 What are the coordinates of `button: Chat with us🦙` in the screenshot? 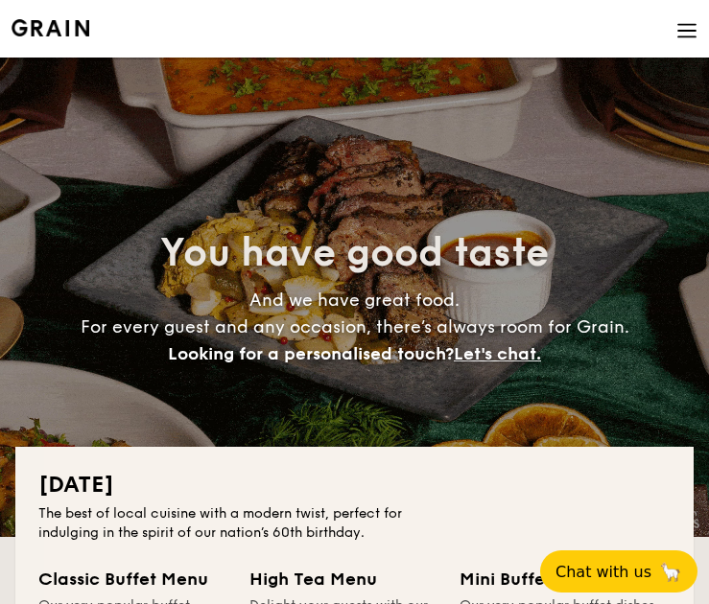 It's located at (619, 572).